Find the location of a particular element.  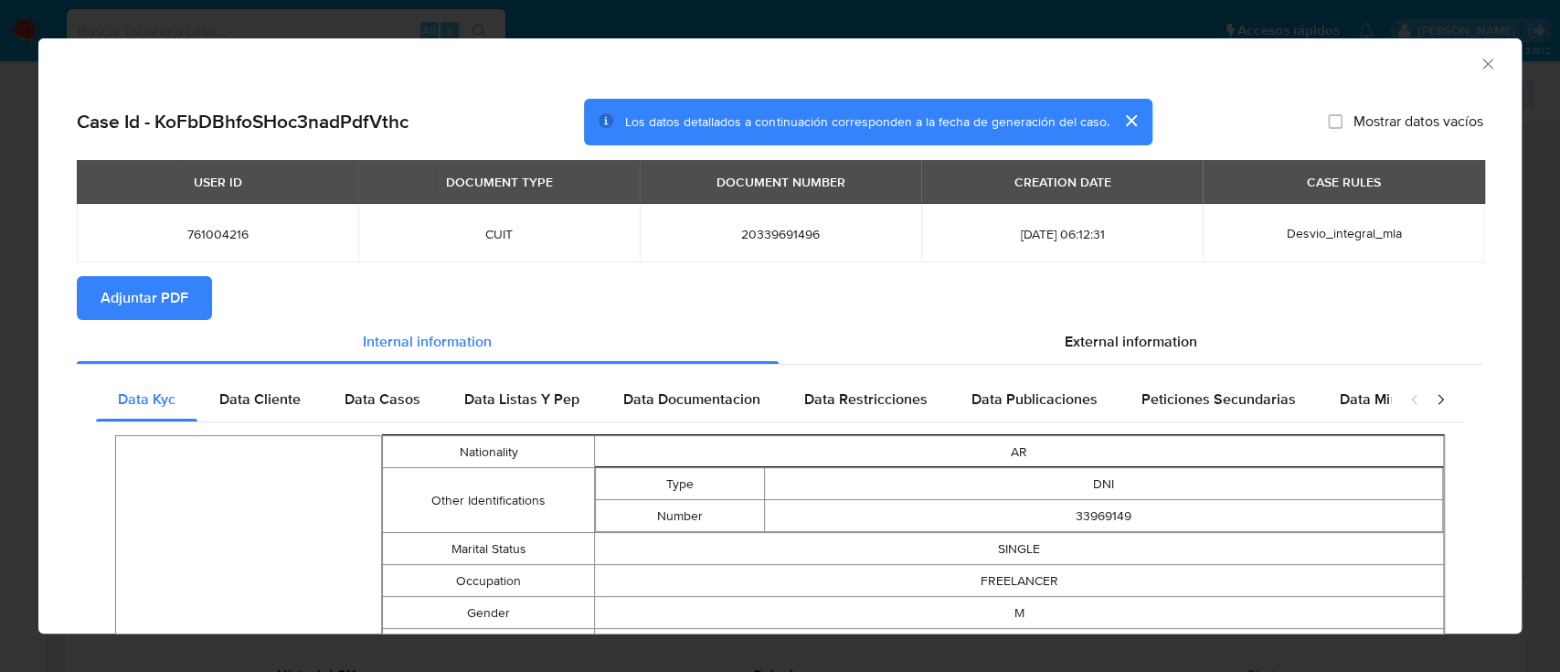

span: Los datos detallados a continuación corresponden a la fecha de generación del caso. is located at coordinates (866, 122).